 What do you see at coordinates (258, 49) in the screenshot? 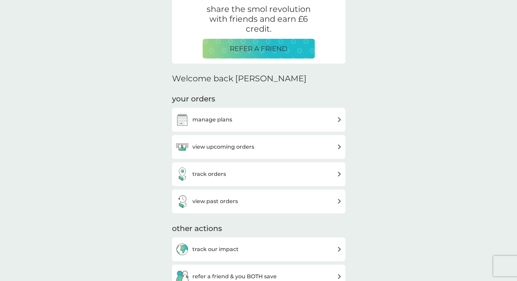
I see `p: REFER A FRIEND` at bounding box center [258, 49].